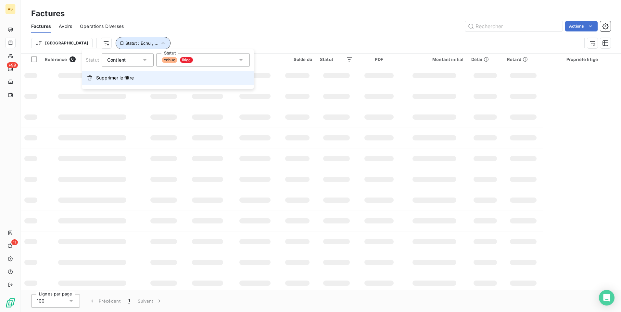  I want to click on div: Propriété litige, so click(582, 59).